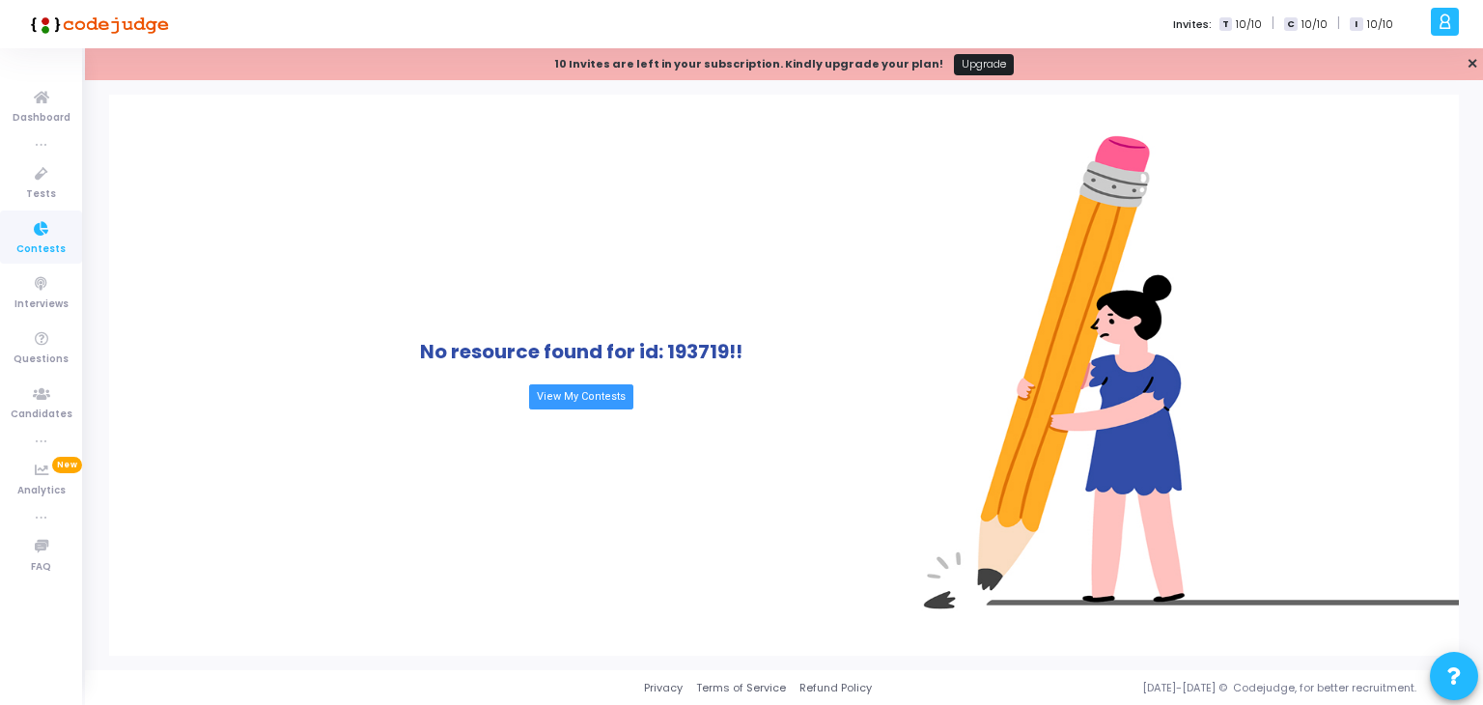  Describe the element at coordinates (42, 304) in the screenshot. I see `span: Interviews` at that location.